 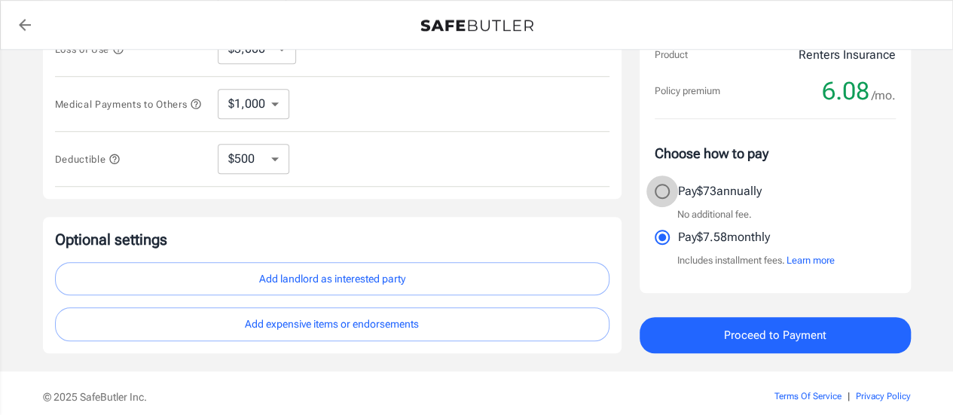 What do you see at coordinates (366, 397) in the screenshot?
I see `p: © 2025 SafeButler Inc.` at bounding box center [366, 397].